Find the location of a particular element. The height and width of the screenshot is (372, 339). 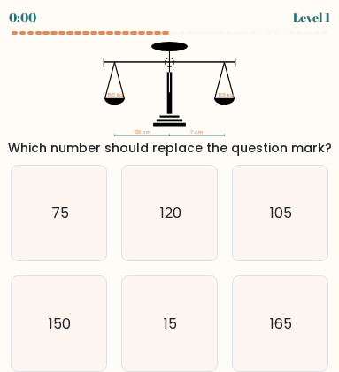

text: 165 is located at coordinates (281, 323).